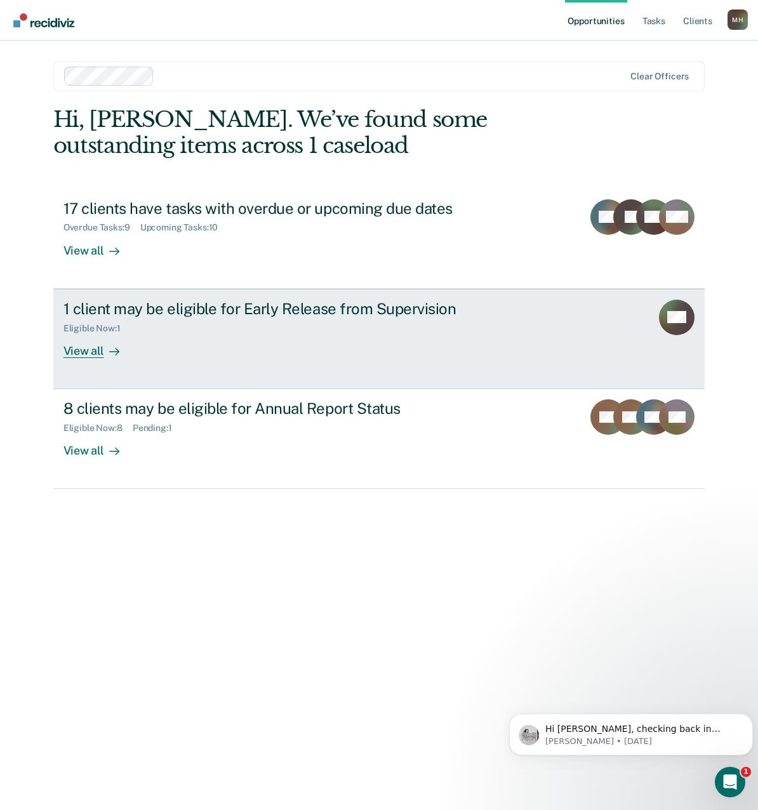  Describe the element at coordinates (157, 428) in the screenshot. I see `div: Pending : 1` at that location.